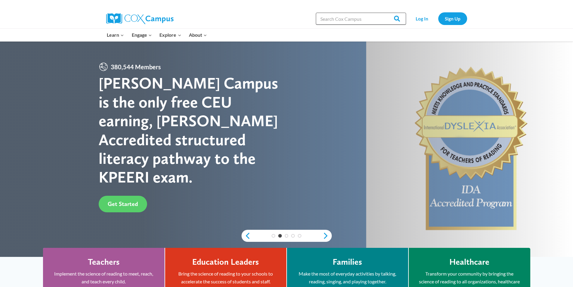 The height and width of the screenshot is (287, 573). Describe the element at coordinates (453, 18) in the screenshot. I see `a: Sign Up` at that location.